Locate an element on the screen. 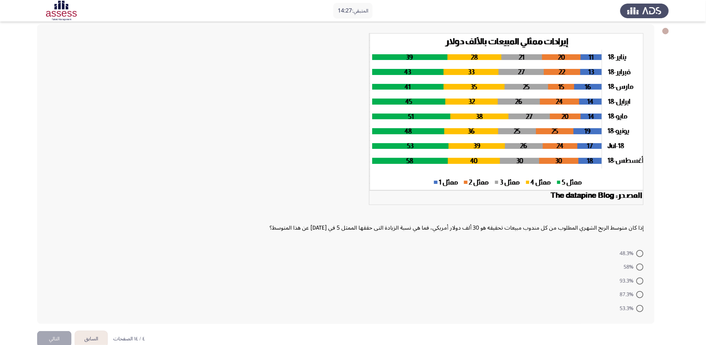 Image resolution: width=706 pixels, height=345 pixels. span: 53.3% is located at coordinates (628, 309).